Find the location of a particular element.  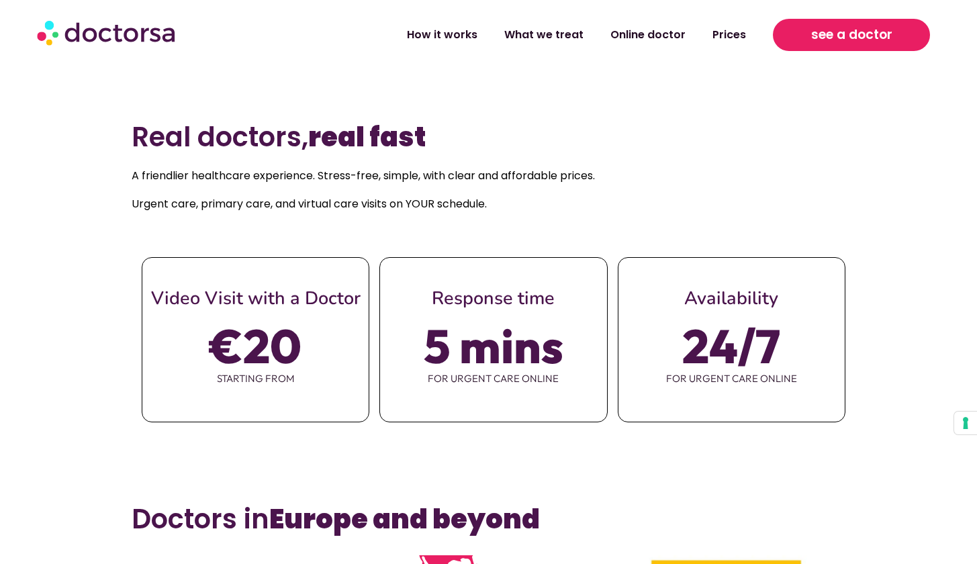

span: €20 is located at coordinates (255, 346).